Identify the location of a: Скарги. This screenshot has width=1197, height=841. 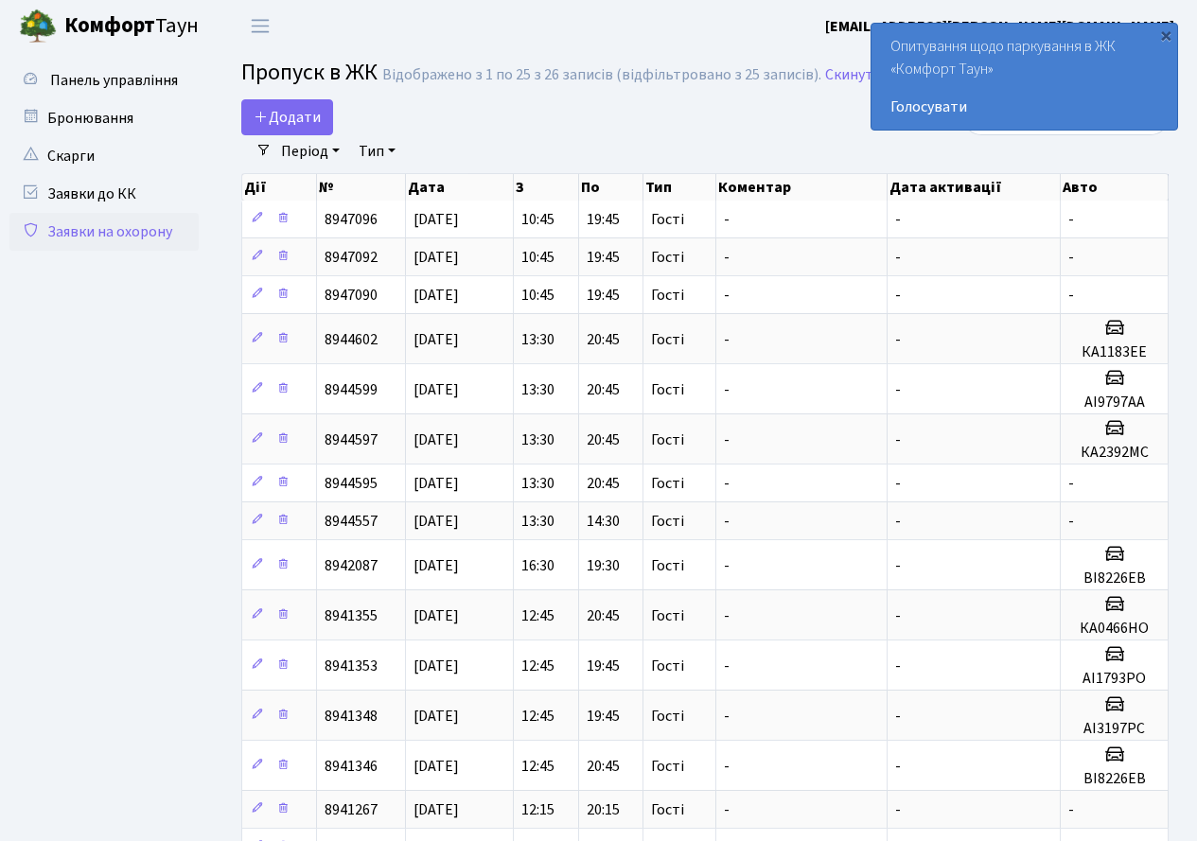
(104, 156).